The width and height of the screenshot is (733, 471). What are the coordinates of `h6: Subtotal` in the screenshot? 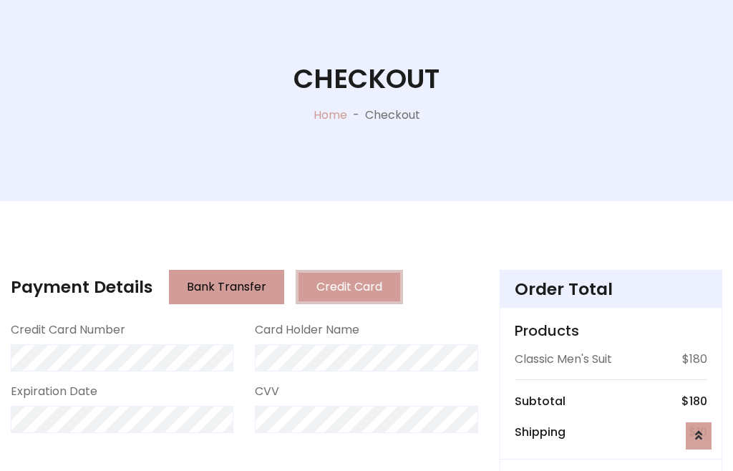 It's located at (540, 401).